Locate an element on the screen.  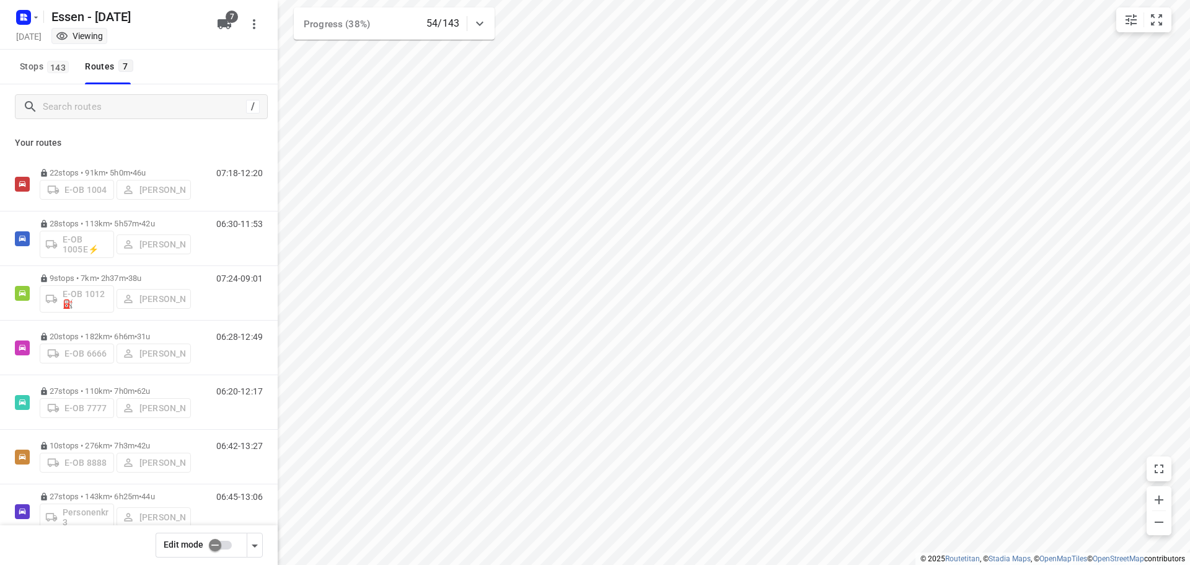
p: 9 stops • 7km • 2h37m is located at coordinates (115, 278).